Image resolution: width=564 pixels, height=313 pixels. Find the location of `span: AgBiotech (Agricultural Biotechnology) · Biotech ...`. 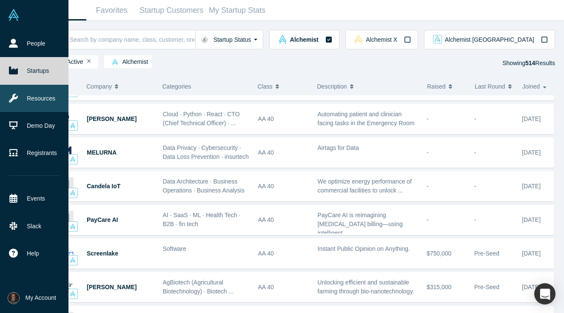

span: AgBiotech (Agricultural Biotechnology) · Biotech ... is located at coordinates (198, 286).